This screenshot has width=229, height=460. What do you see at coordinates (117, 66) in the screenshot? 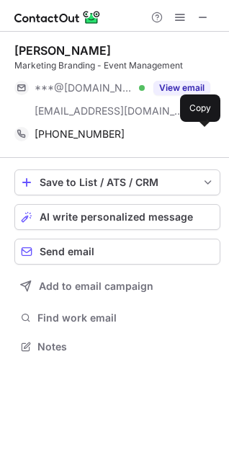
I see `div: Marketing Branding - Event Management` at bounding box center [117, 66].